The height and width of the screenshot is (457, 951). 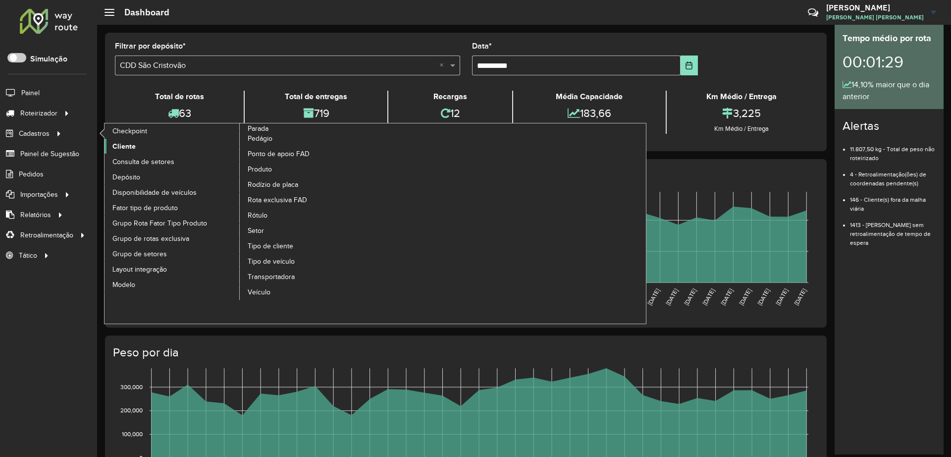 I want to click on a: Rodízio de placa, so click(x=307, y=185).